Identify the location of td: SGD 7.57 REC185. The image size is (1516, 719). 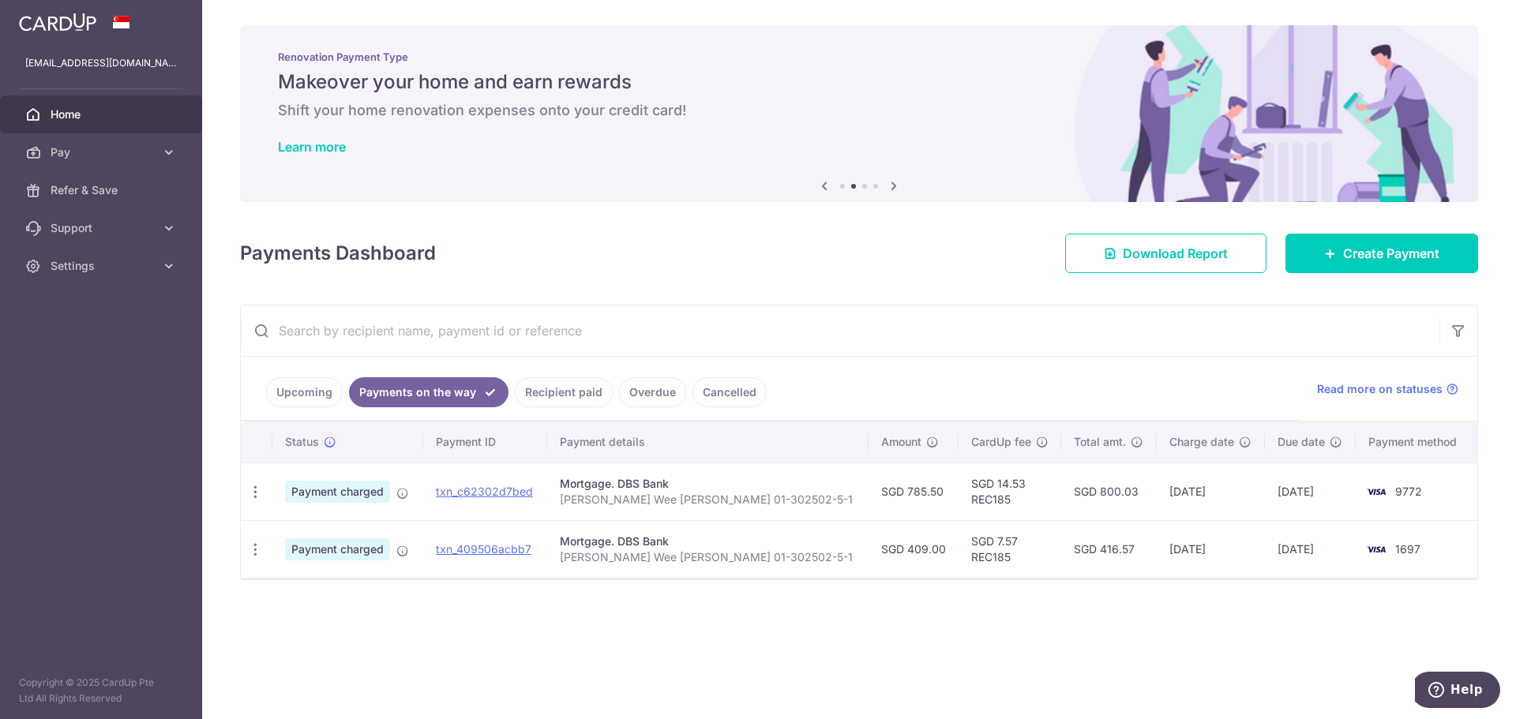
(1010, 549).